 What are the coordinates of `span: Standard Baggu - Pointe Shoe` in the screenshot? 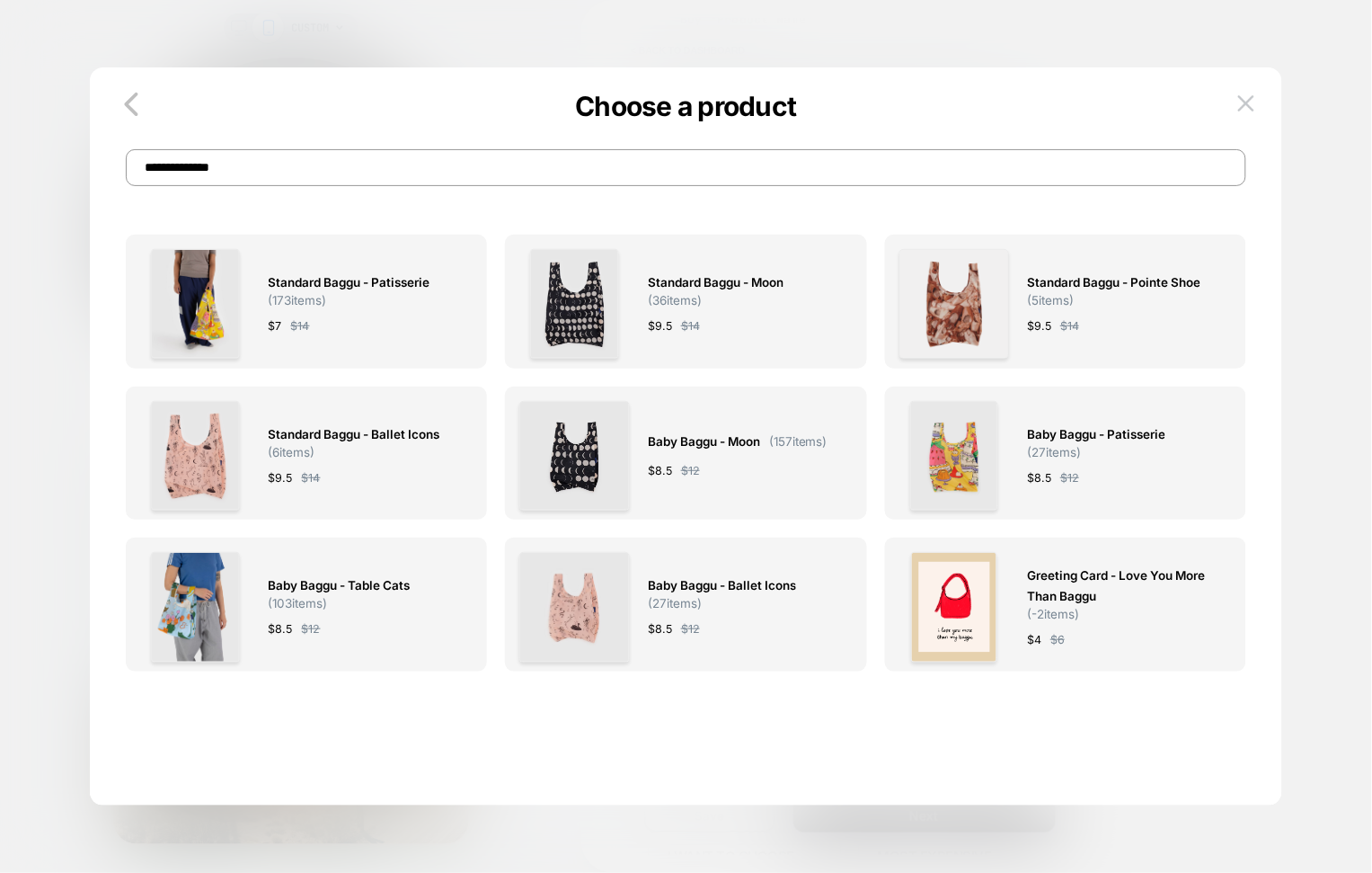 It's located at (1114, 282).